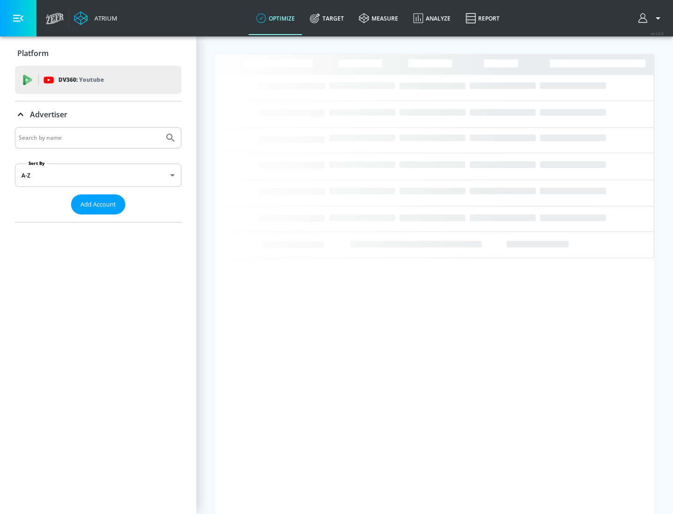  What do you see at coordinates (432, 18) in the screenshot?
I see `a: Analyze` at bounding box center [432, 18].